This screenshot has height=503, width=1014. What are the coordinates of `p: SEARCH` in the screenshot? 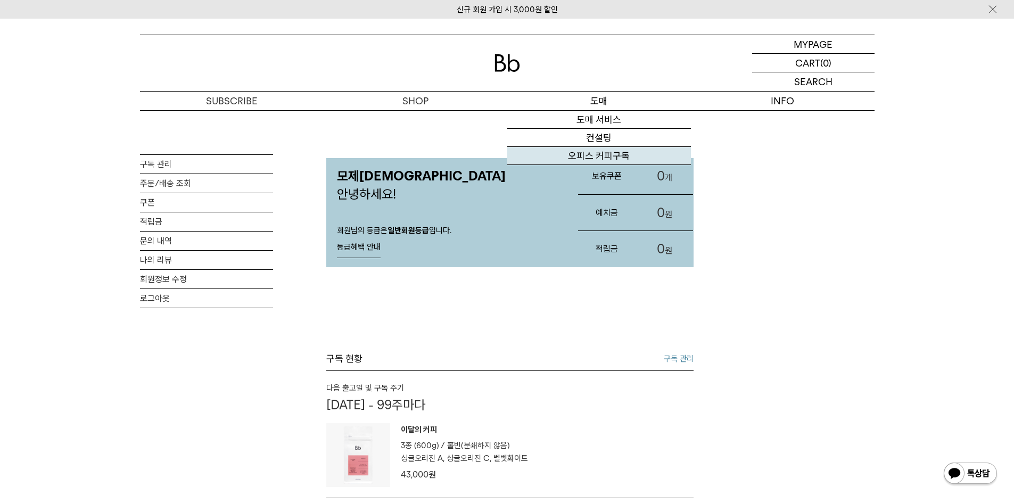 It's located at (813, 81).